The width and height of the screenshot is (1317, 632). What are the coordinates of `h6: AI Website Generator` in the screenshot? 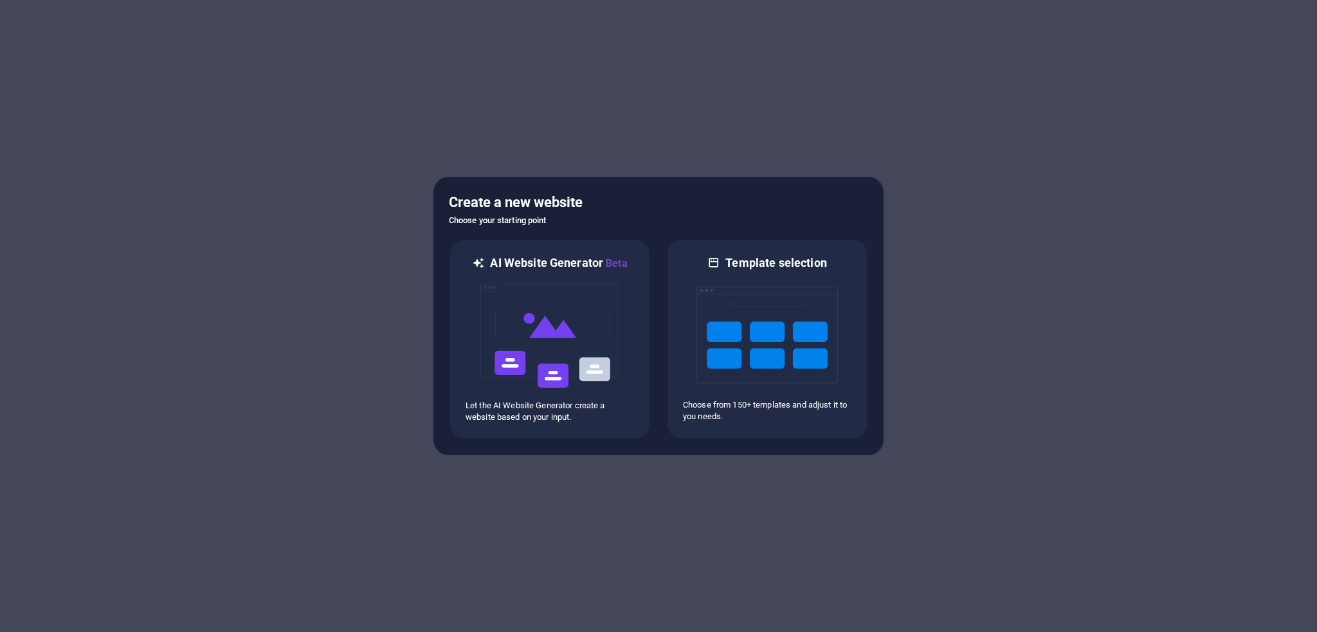 It's located at (558, 263).